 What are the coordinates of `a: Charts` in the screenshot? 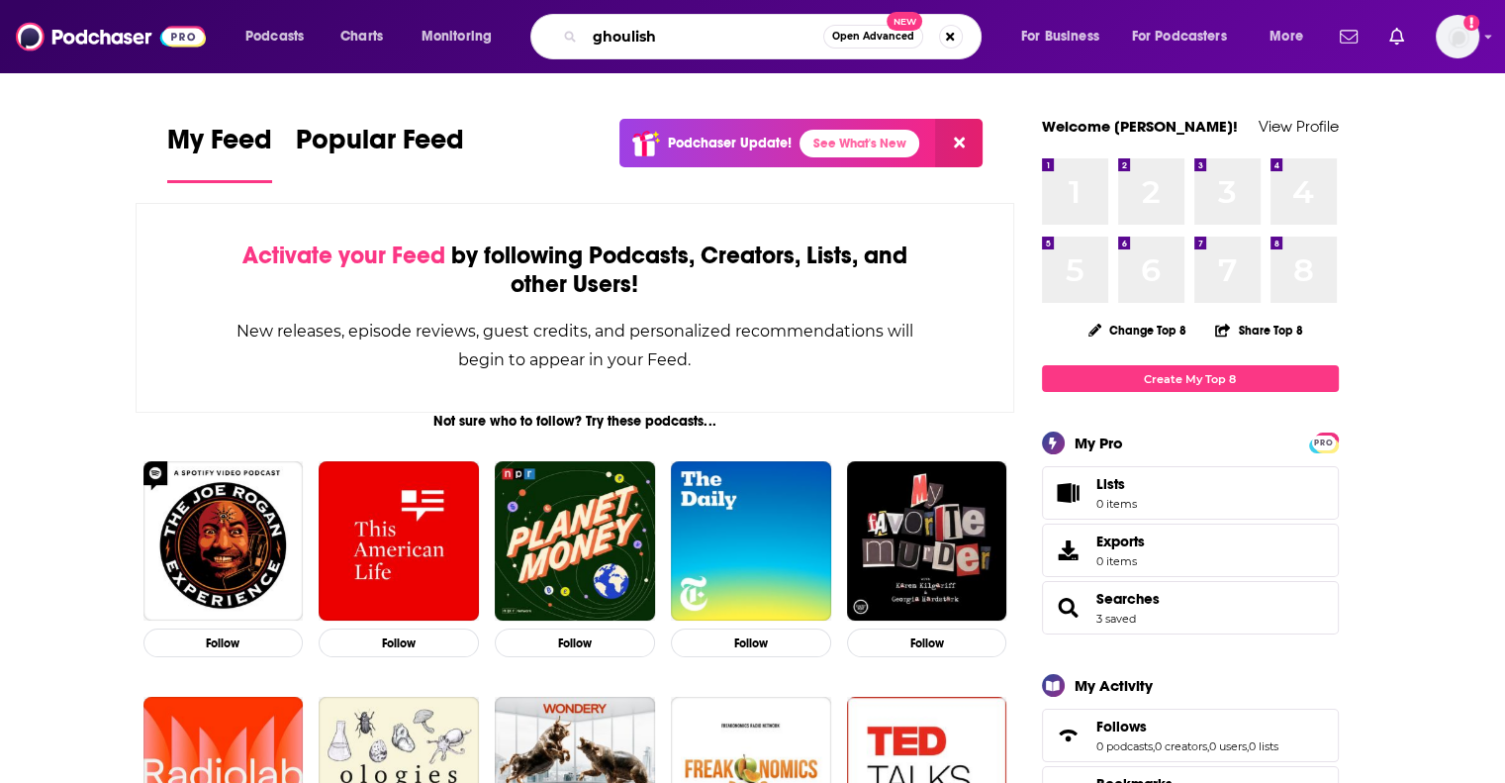 It's located at (361, 37).